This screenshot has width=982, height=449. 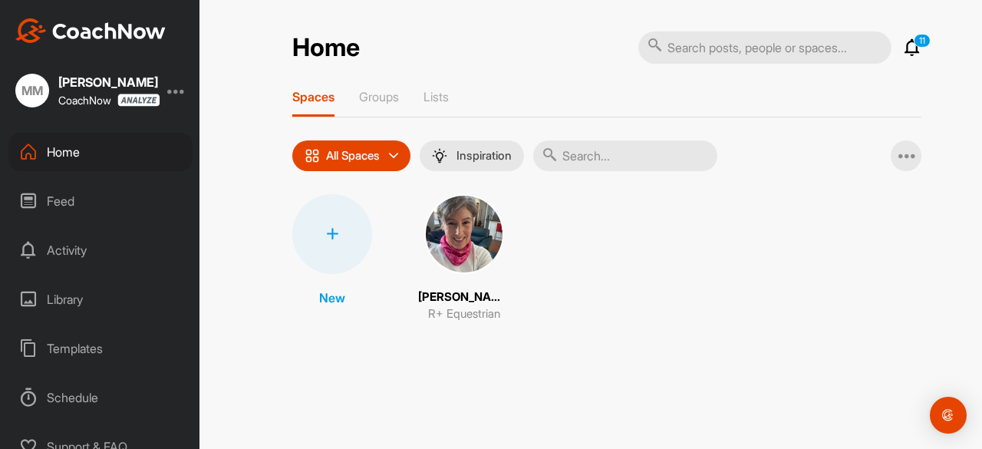 What do you see at coordinates (139, 100) in the screenshot?
I see `img: CoachNow analyze` at bounding box center [139, 100].